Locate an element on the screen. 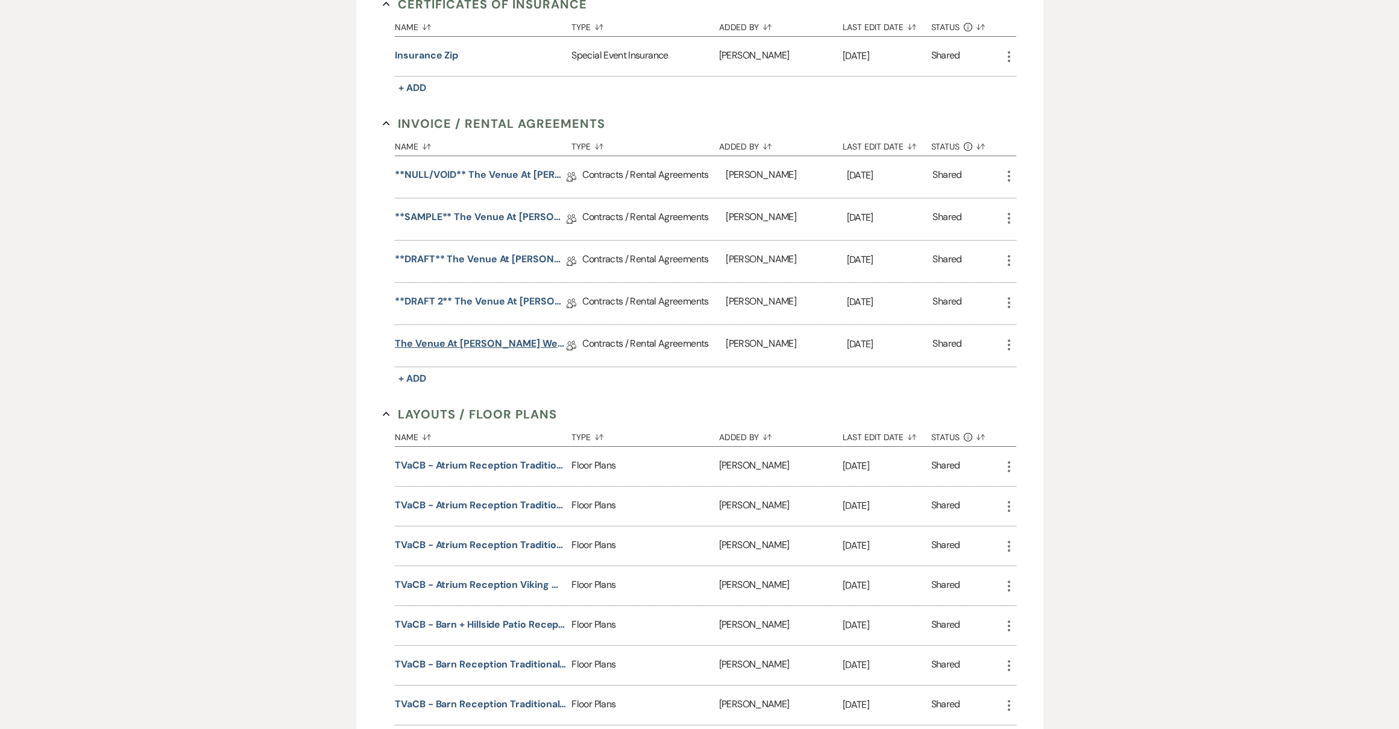 This screenshot has height=729, width=1399. button: Invoice / Rental Agreements is located at coordinates (494, 124).